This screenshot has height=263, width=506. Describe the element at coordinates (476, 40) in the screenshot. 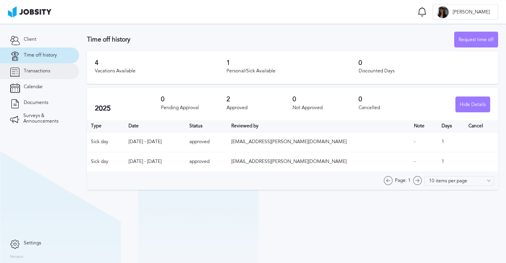

I see `div: Request time off` at that location.